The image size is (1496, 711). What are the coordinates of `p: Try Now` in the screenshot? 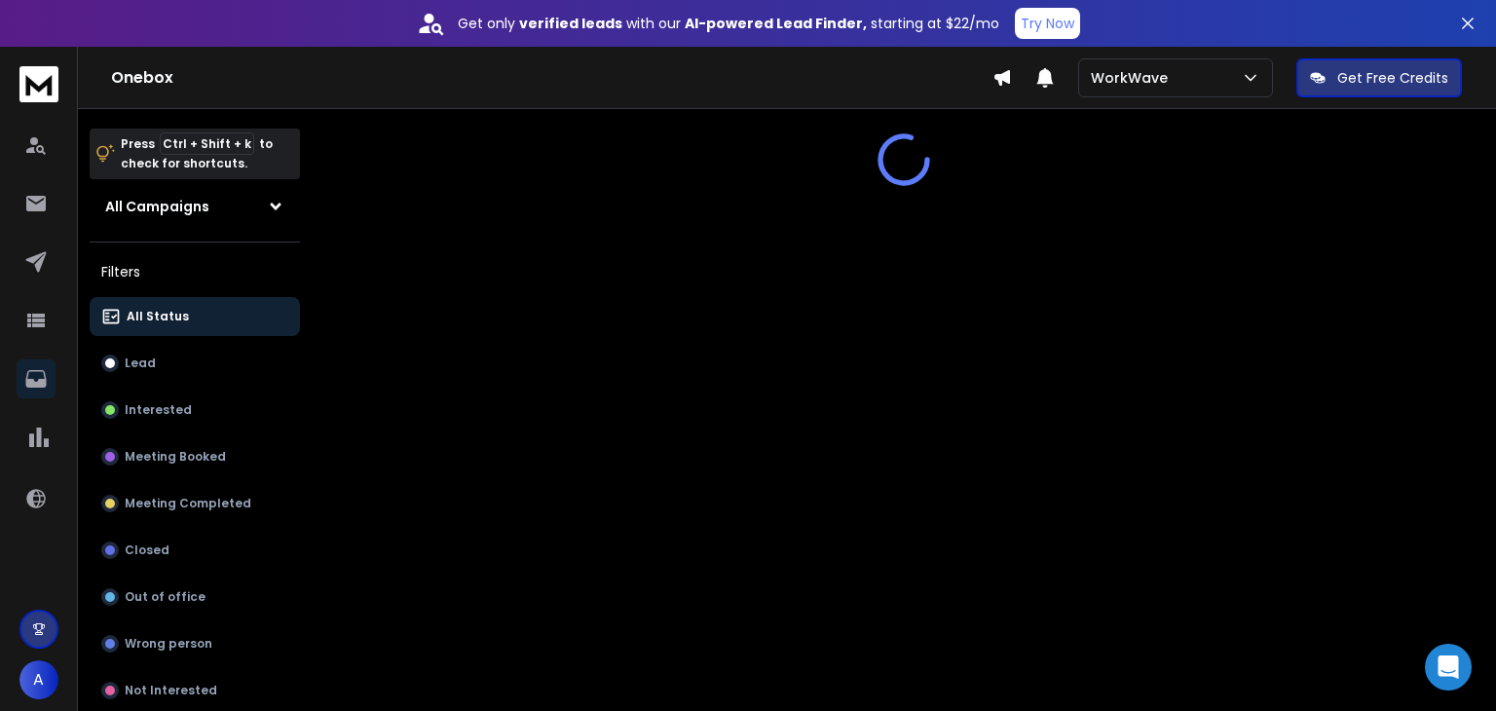 It's located at (1047, 23).